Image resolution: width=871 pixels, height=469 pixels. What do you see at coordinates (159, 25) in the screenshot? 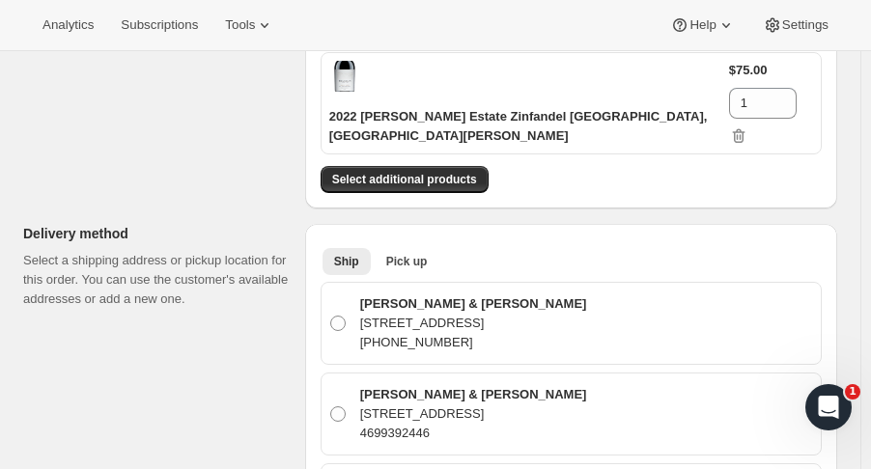
I see `span: Subscriptions` at bounding box center [159, 25].